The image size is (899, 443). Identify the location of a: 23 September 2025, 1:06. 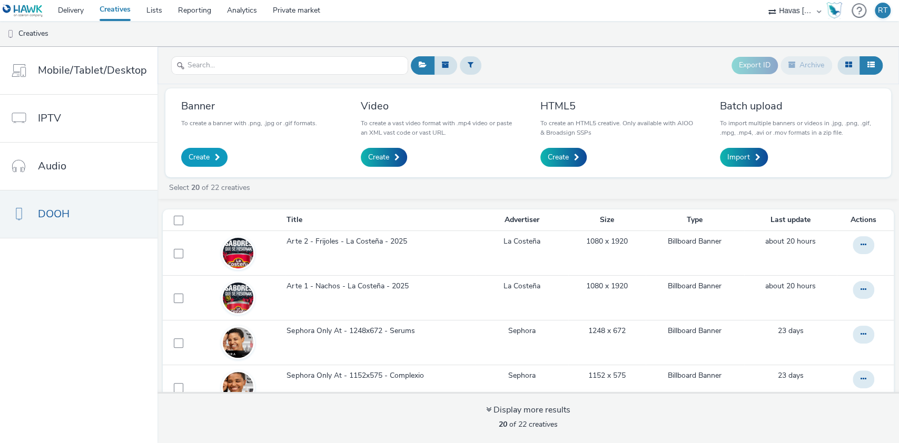
(790, 331).